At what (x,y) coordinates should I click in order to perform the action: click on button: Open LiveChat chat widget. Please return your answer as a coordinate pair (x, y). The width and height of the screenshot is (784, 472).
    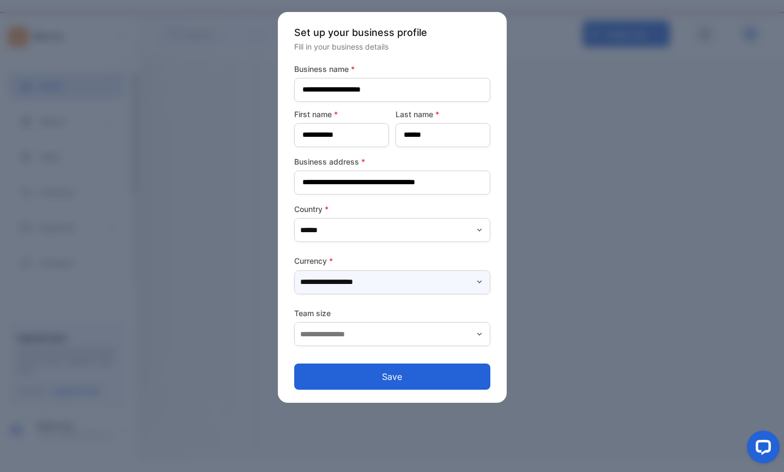
    Looking at the image, I should click on (25, 21).